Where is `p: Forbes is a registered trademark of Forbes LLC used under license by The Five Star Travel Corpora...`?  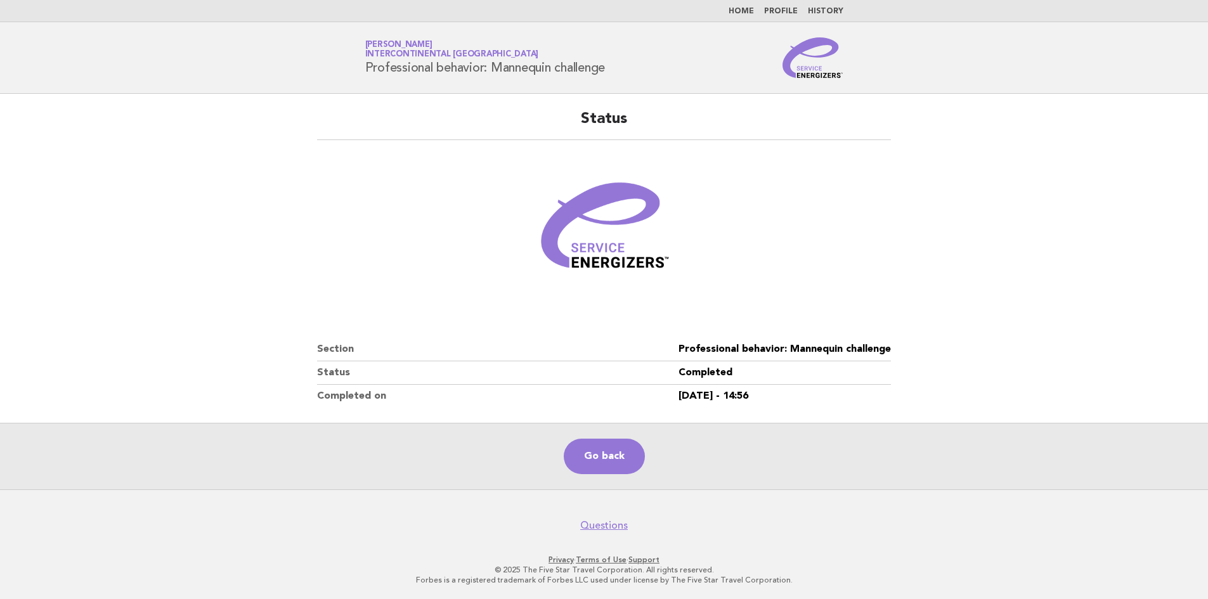
p: Forbes is a registered trademark of Forbes LLC used under license by The Five Star Travel Corpora... is located at coordinates (604, 580).